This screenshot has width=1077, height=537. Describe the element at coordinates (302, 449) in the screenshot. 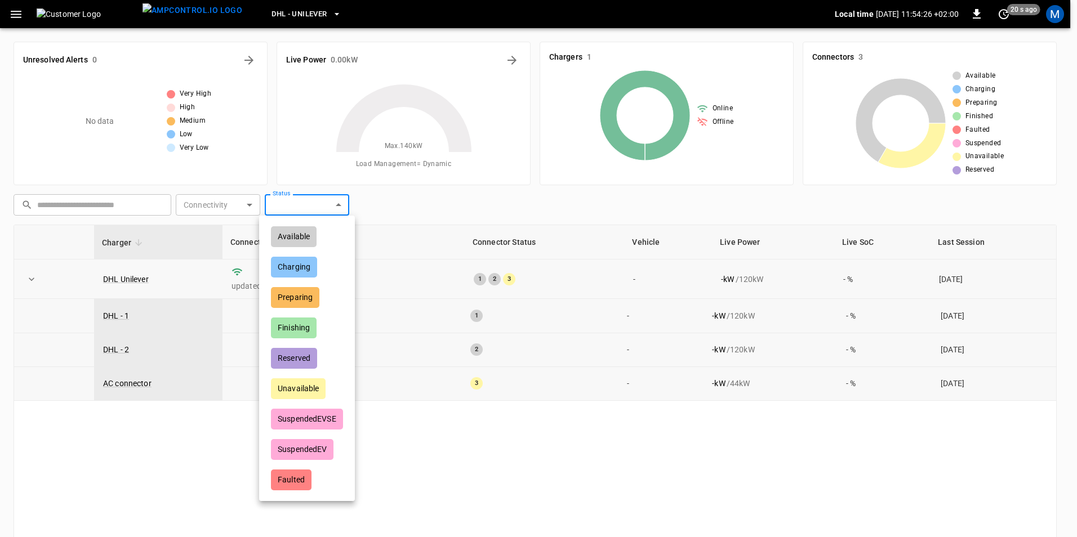

I see `div: SuspendedEV` at that location.